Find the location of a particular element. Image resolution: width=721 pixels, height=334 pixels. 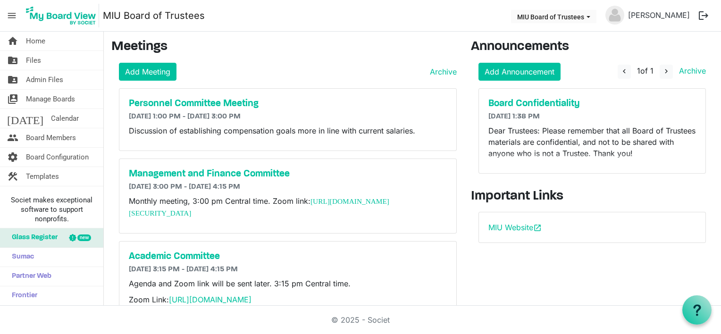

span: Calendar is located at coordinates (65, 118).